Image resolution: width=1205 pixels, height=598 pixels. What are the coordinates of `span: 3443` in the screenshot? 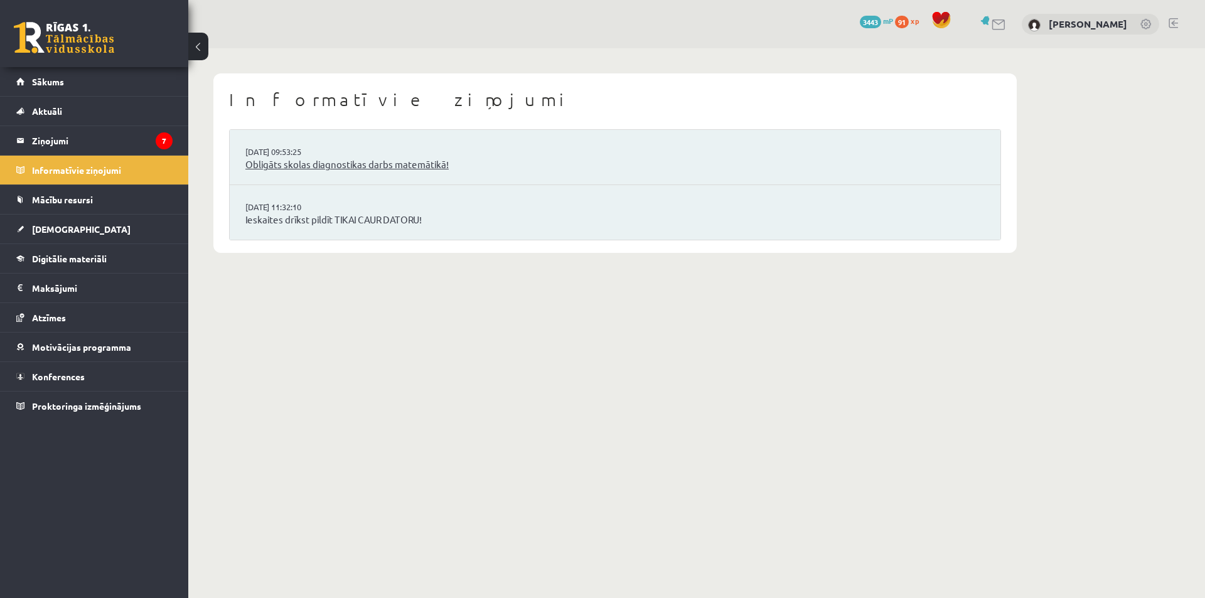 It's located at (870, 22).